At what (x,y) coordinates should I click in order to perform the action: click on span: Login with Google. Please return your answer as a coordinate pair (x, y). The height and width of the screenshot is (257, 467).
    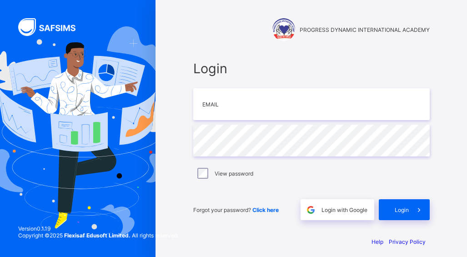
    Looking at the image, I should click on (344, 209).